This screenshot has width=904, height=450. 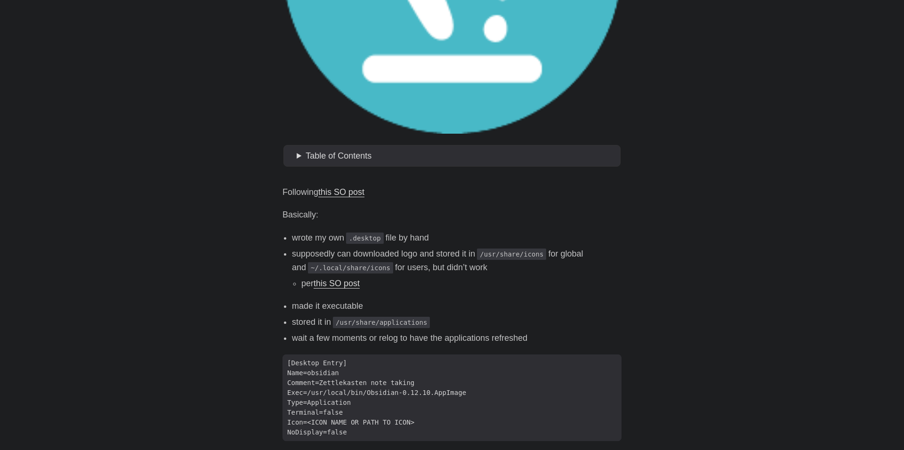 What do you see at coordinates (452, 215) in the screenshot?
I see `p: Basically:` at bounding box center [452, 215].